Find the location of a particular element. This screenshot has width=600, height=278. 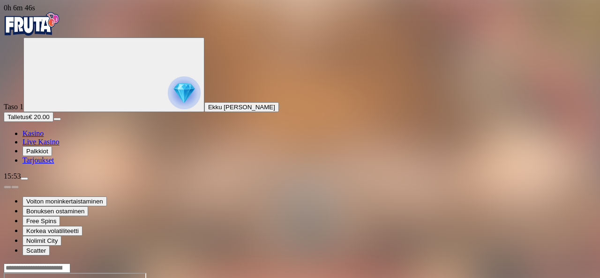

button: Scatter is located at coordinates (36, 250).